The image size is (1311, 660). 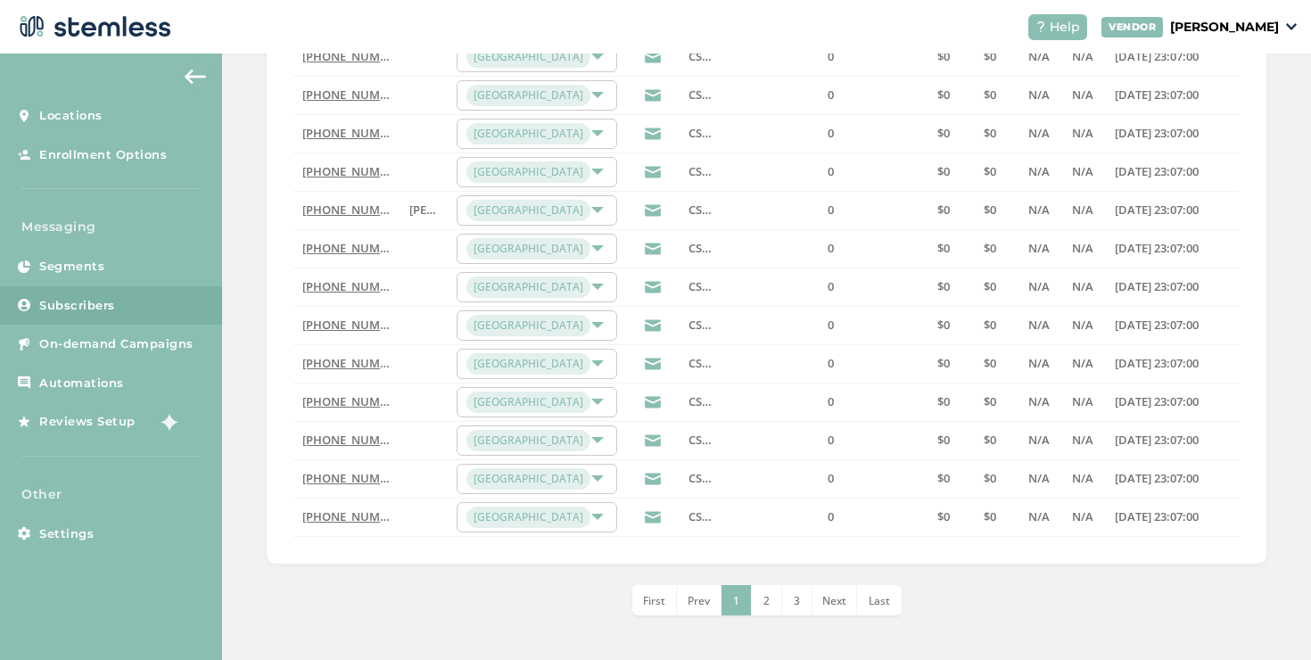 What do you see at coordinates (1065, 27) in the screenshot?
I see `span: Help` at bounding box center [1065, 27].